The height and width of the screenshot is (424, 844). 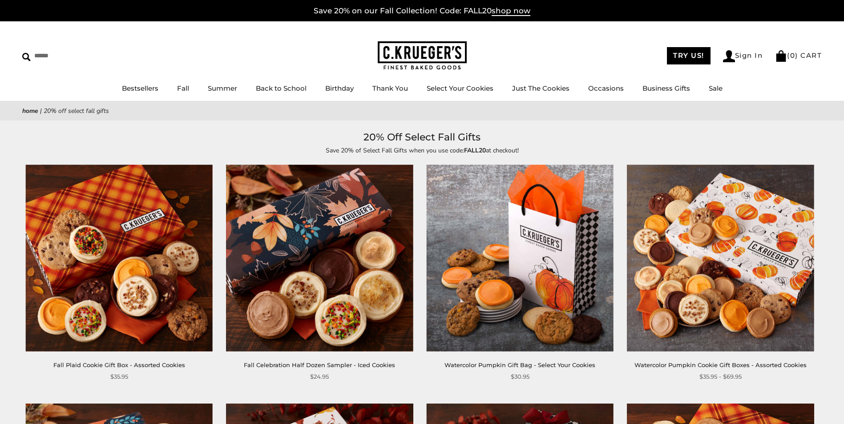 What do you see at coordinates (729, 56) in the screenshot?
I see `img: Account` at bounding box center [729, 56].